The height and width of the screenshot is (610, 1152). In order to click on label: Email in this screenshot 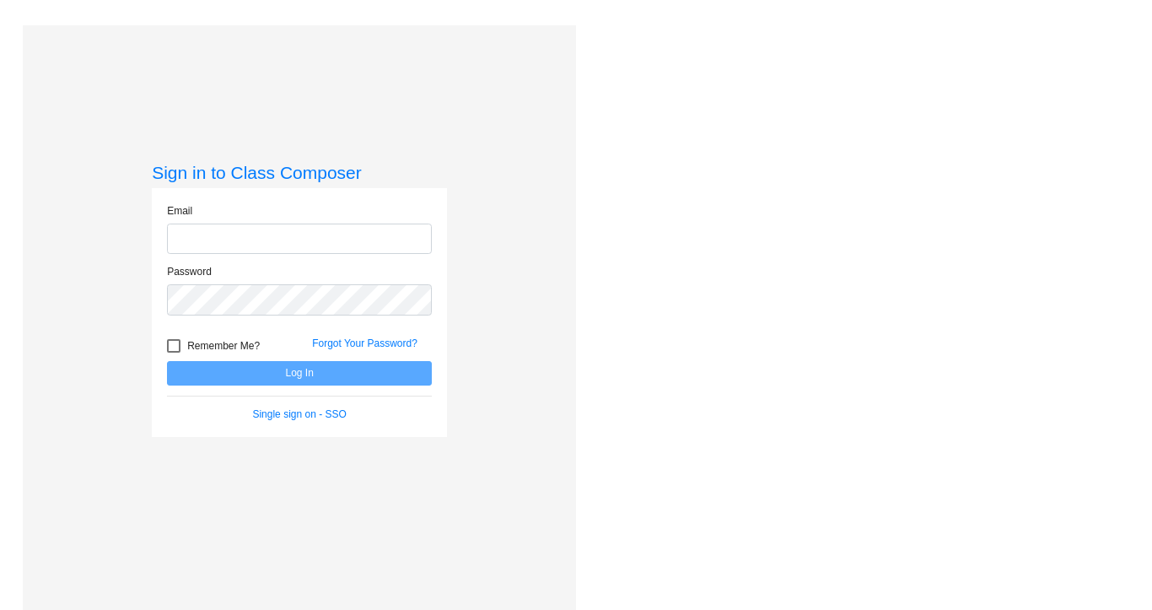, I will do `click(180, 211)`.